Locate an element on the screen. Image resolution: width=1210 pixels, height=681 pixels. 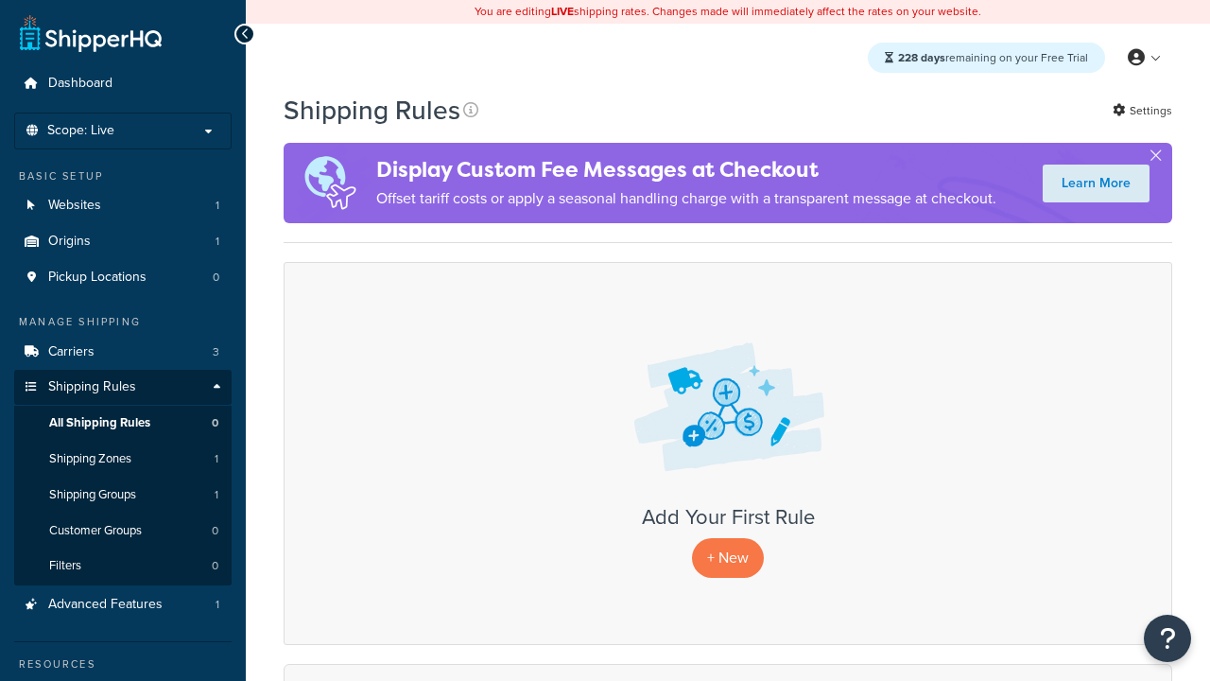
li: Dashboard is located at coordinates (123, 83).